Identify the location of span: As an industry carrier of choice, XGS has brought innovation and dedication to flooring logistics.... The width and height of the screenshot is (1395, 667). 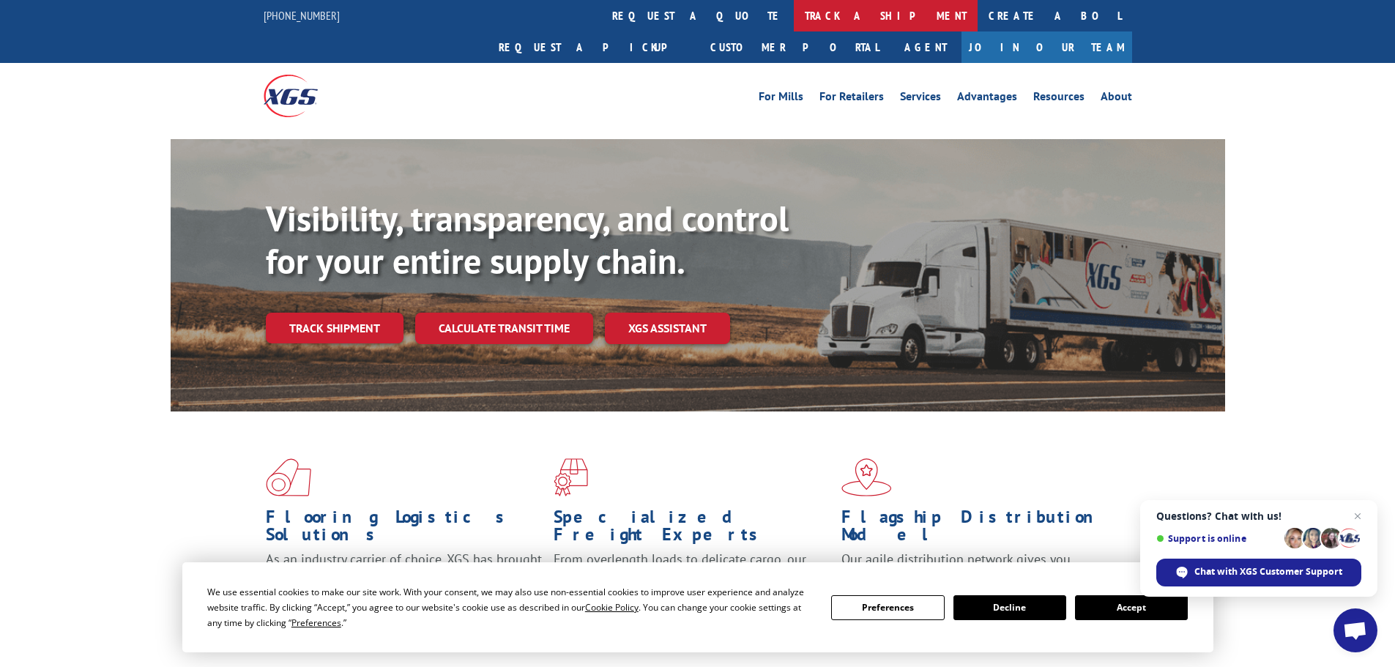
(403, 576).